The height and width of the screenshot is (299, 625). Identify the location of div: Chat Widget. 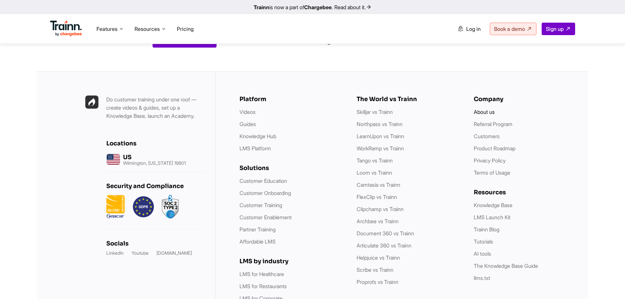
(609, 283).